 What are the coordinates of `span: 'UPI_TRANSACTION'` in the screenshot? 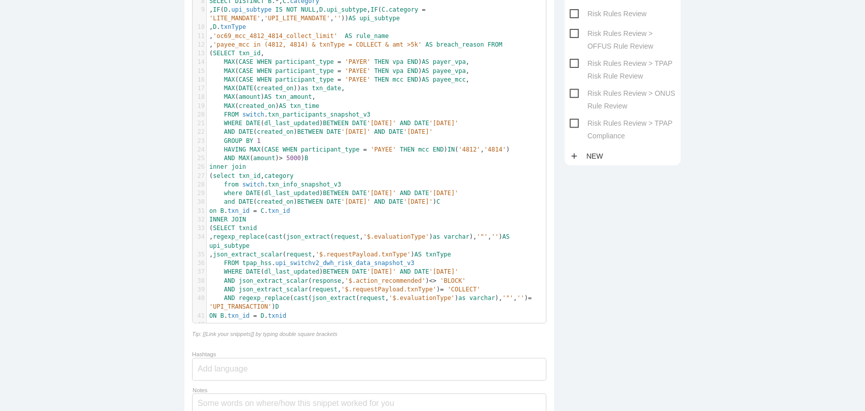 It's located at (240, 306).